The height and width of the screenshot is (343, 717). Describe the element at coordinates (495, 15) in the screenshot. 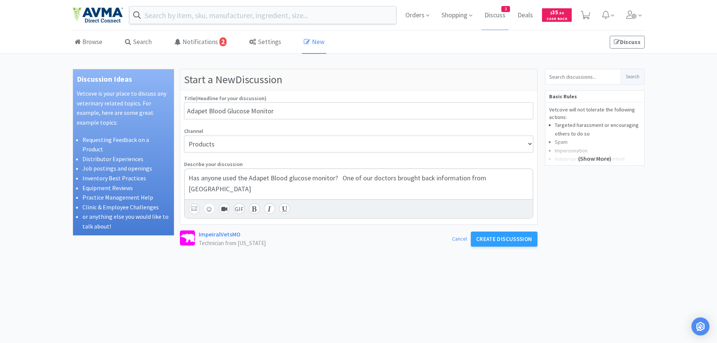

I see `a: Discuss2` at that location.